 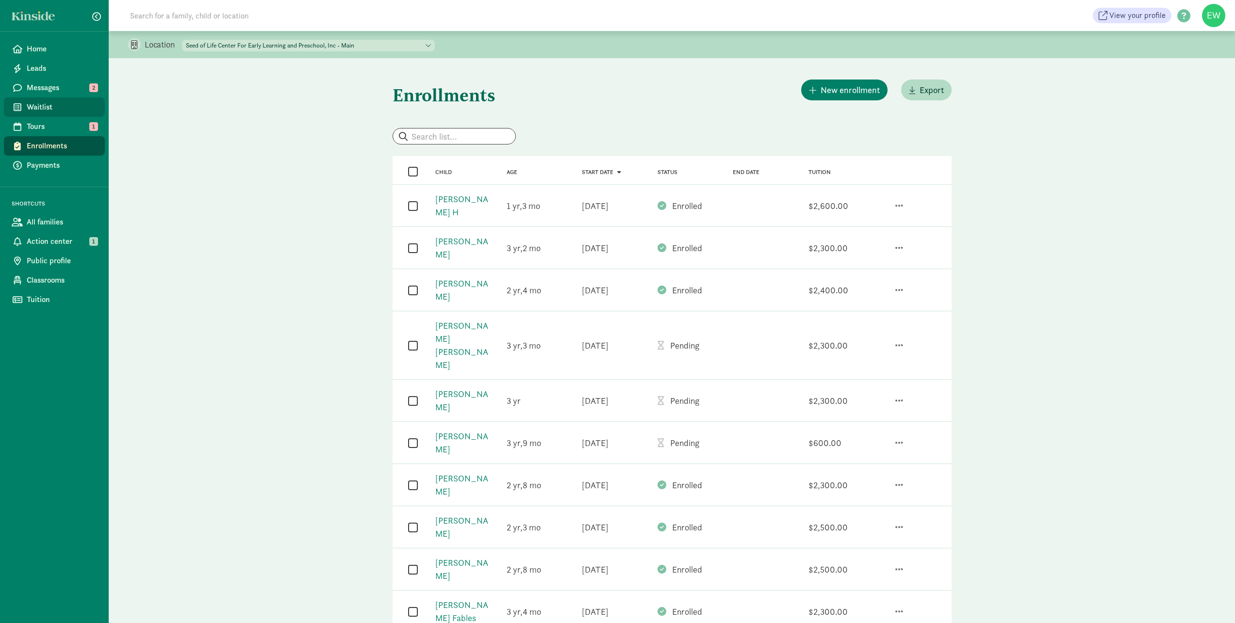 I want to click on span: Age, so click(x=512, y=172).